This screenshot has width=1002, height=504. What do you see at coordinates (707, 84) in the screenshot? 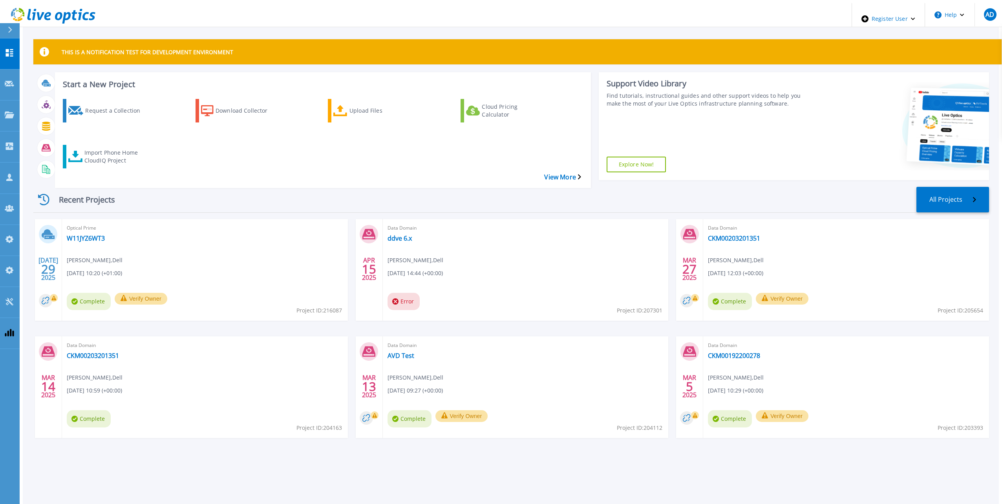
I see `div: Support Video Library` at bounding box center [707, 84].